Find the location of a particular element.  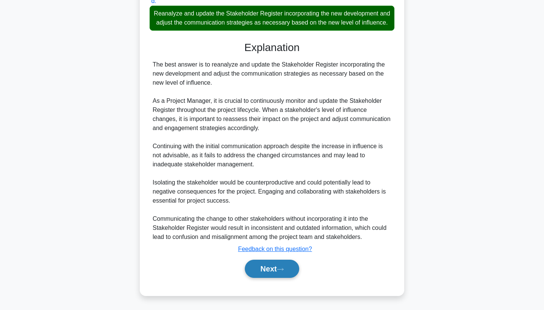

div: Reanalyze and update the Stakeholder Register incorporating the new development and adjust the co... is located at coordinates (272, 18).